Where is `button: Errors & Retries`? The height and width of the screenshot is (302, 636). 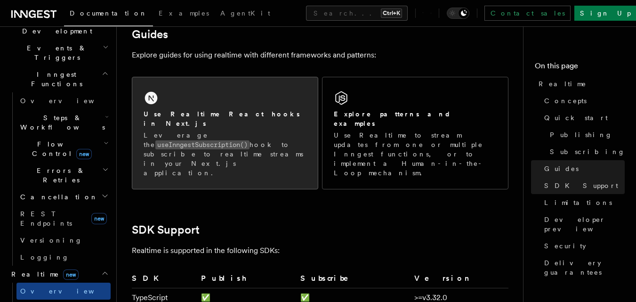
button: Errors & Retries is located at coordinates (64, 175).